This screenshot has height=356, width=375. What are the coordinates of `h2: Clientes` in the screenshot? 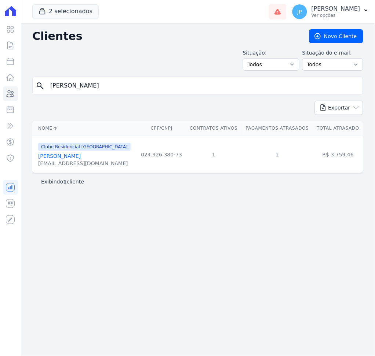 It's located at (165, 36).